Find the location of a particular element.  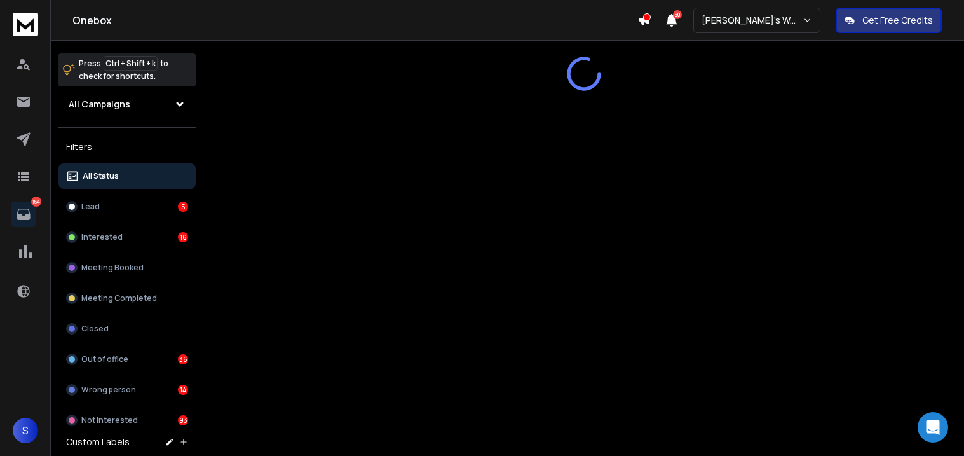

p: Meeting Booked is located at coordinates (113, 268).